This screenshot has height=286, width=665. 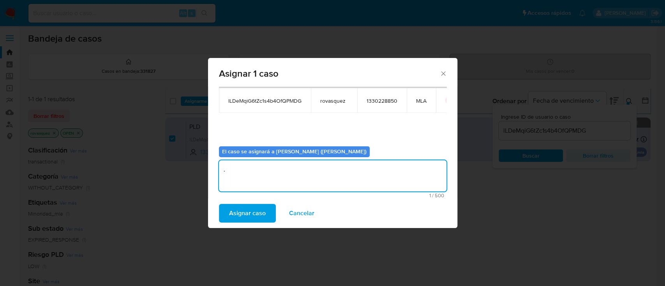 I want to click on span: Máximo 500 caracteres, so click(x=333, y=196).